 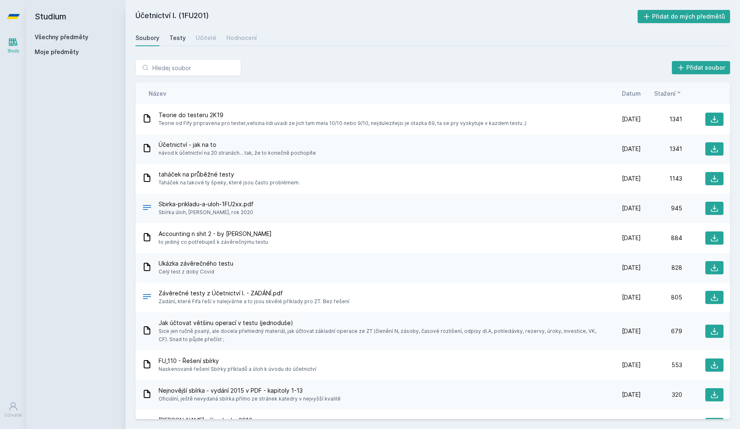 What do you see at coordinates (13, 45) in the screenshot?
I see `a: Study` at bounding box center [13, 45].